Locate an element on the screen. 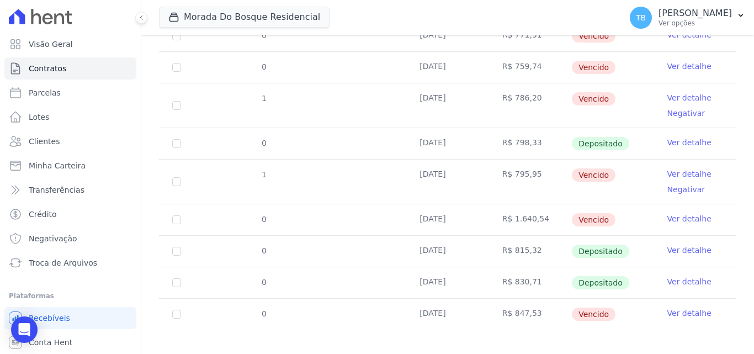 The width and height of the screenshot is (754, 354). span: TB is located at coordinates (640, 18).